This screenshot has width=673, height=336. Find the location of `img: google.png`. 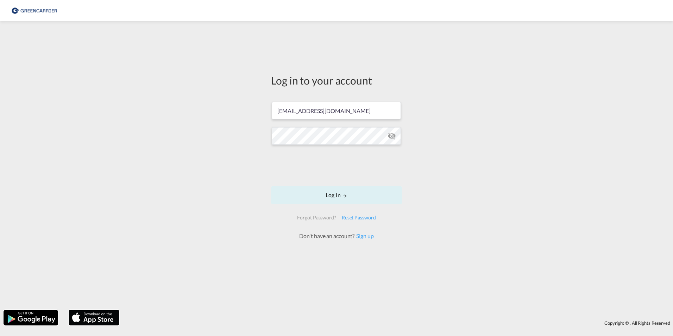

img: google.png is located at coordinates (31, 317).